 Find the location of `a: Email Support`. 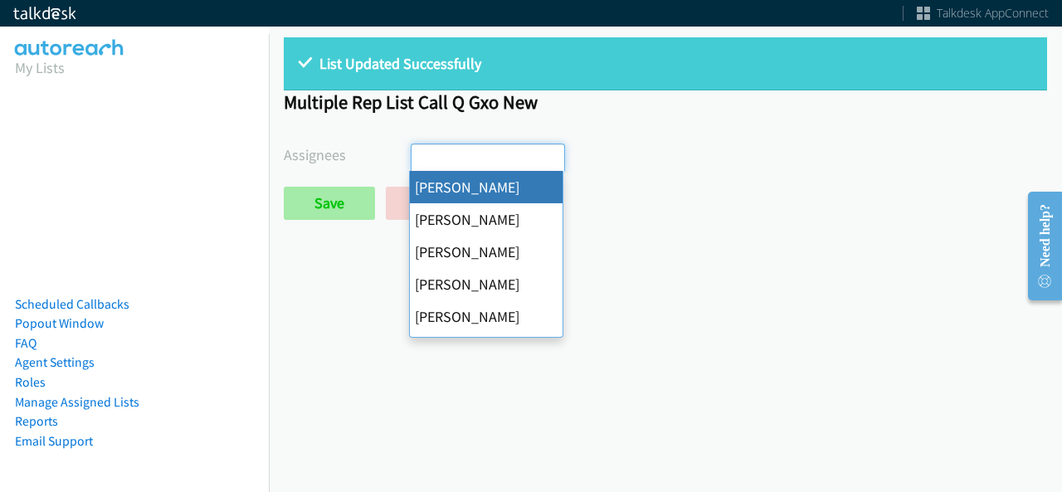

a: Email Support is located at coordinates (54, 440).